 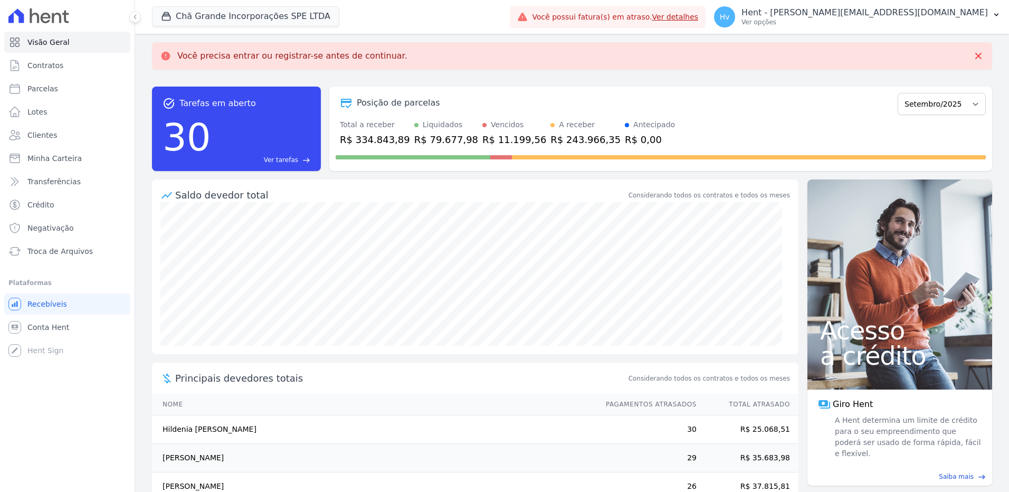 I want to click on a: Conta Hent, so click(x=67, y=327).